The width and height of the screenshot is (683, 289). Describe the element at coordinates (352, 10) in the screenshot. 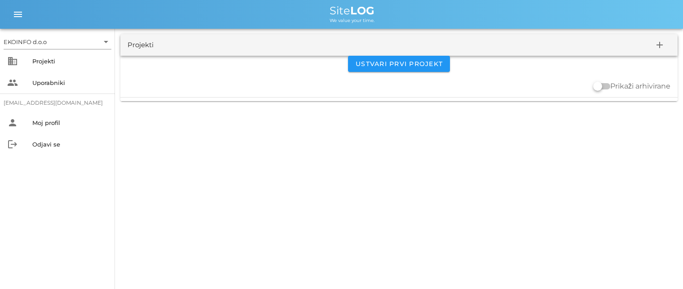

I see `span: Site` at that location.